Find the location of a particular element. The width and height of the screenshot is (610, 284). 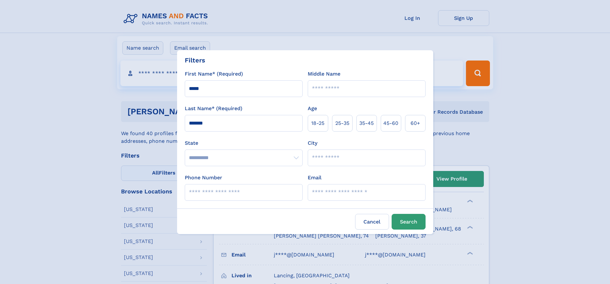

label: Age is located at coordinates (312, 109).